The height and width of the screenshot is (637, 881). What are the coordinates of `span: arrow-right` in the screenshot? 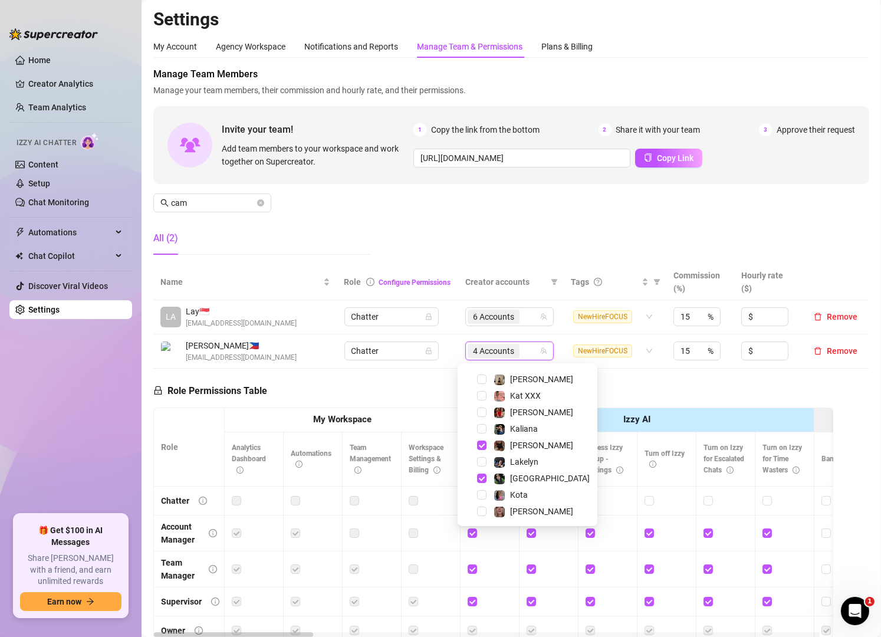 It's located at (90, 602).